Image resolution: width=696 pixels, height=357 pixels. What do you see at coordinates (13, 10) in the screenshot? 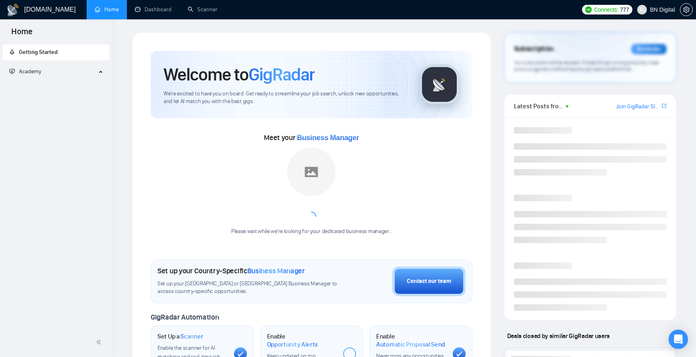
I see `img: logo` at bounding box center [13, 10].